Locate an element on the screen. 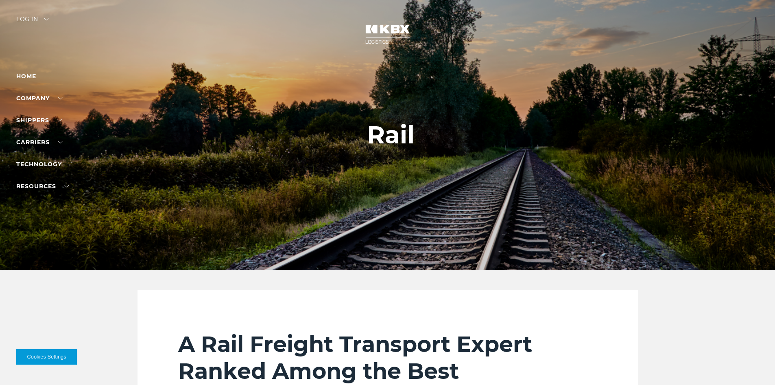 Image resolution: width=775 pixels, height=385 pixels. img: kbx logo is located at coordinates (388, 34).